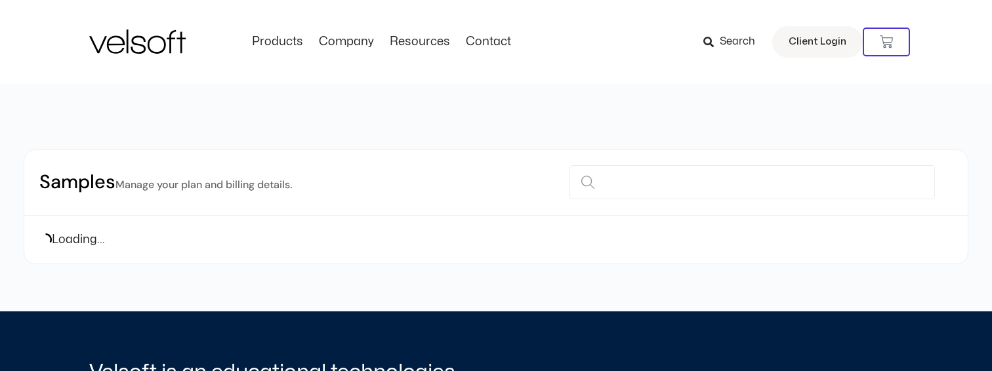 This screenshot has height=371, width=992. I want to click on a: CompanyMenu Toggle, so click(346, 42).